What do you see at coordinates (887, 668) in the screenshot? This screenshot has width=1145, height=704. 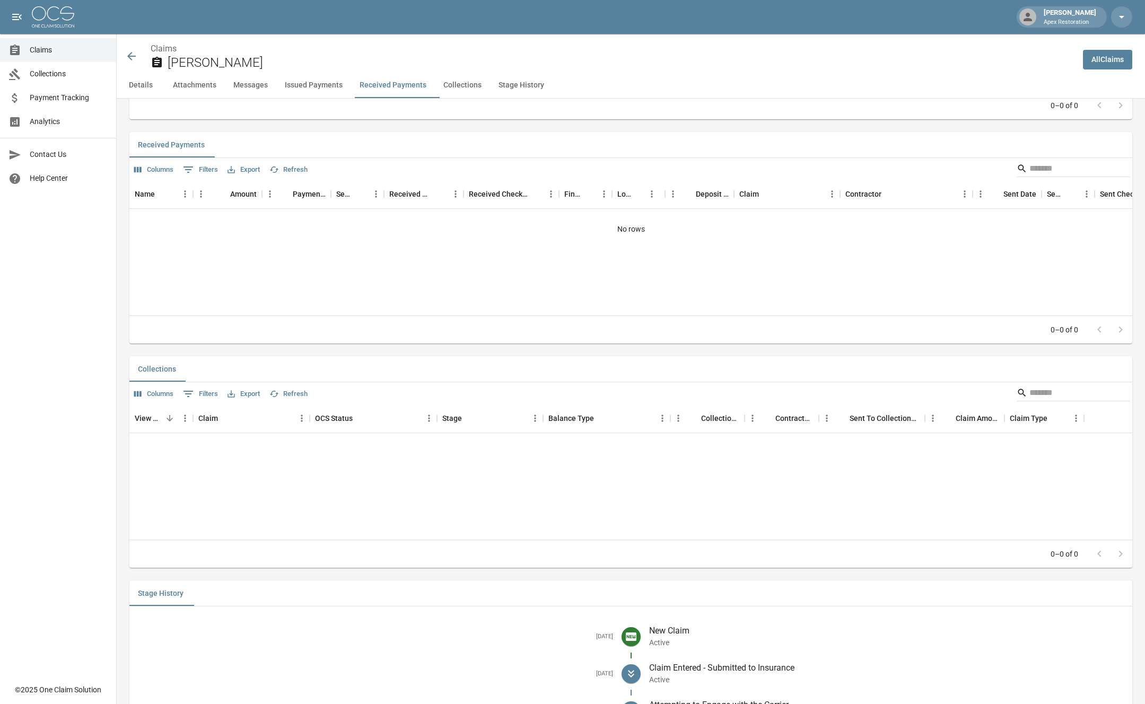 I see `p: Claim Entered - Submitted to Insurance` at bounding box center [887, 668].